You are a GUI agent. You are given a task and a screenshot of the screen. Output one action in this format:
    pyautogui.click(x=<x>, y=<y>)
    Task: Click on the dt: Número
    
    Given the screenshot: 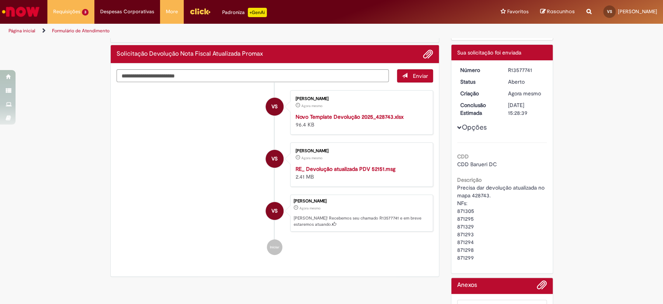 What is the action you would take?
    pyautogui.click(x=478, y=70)
    